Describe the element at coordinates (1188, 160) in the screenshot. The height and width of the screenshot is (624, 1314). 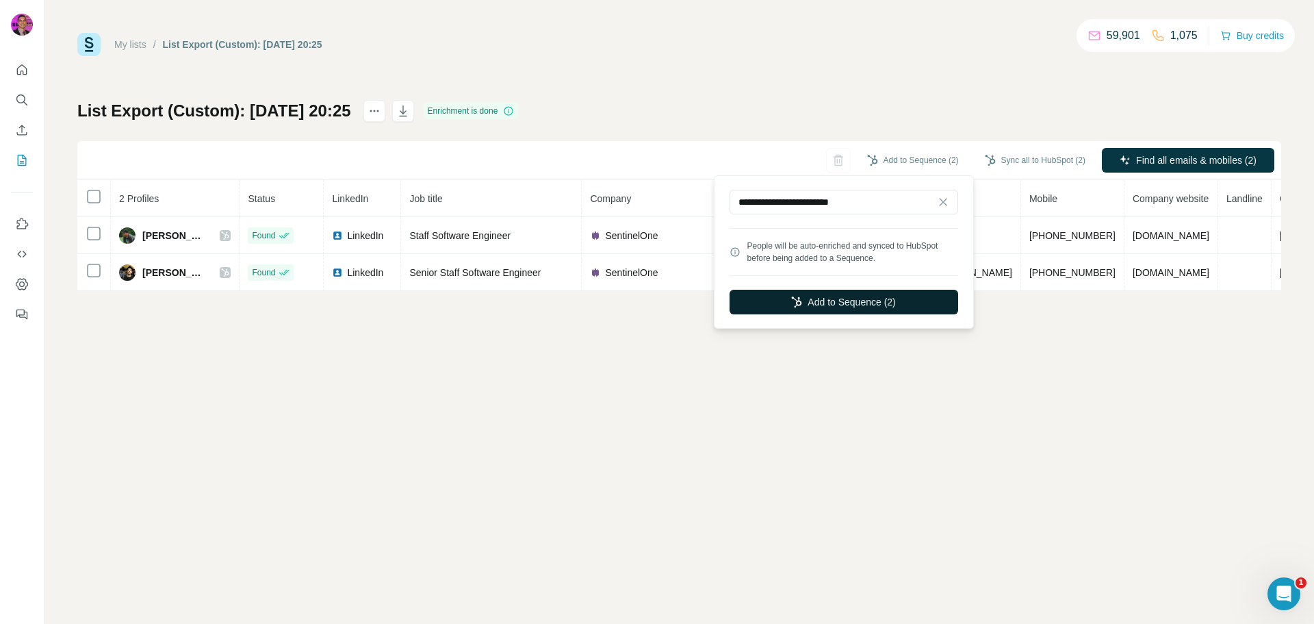
I see `button: Find all emails & mobiles (2)` at that location.